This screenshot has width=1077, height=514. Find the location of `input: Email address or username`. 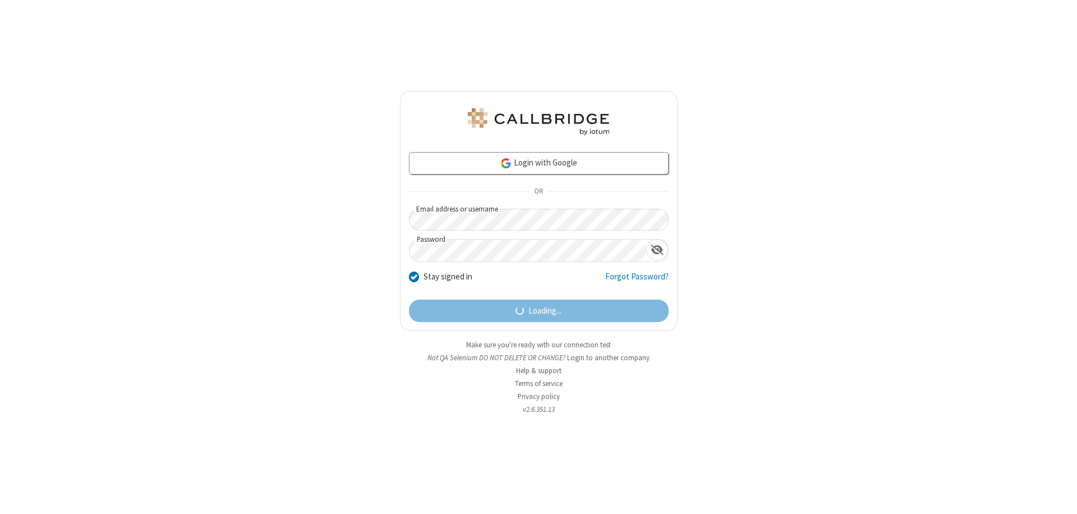

input: Email address or username is located at coordinates (539, 219).